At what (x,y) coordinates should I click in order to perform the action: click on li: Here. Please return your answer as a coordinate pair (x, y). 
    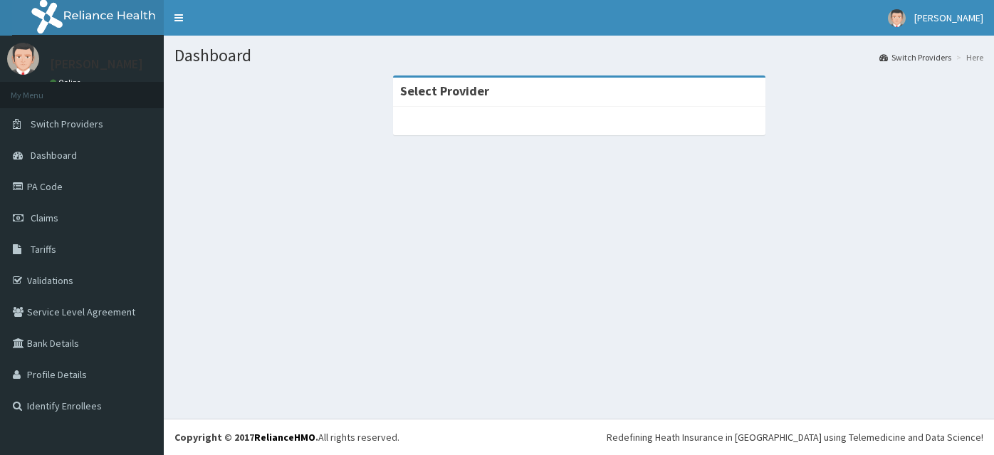
    Looking at the image, I should click on (967, 57).